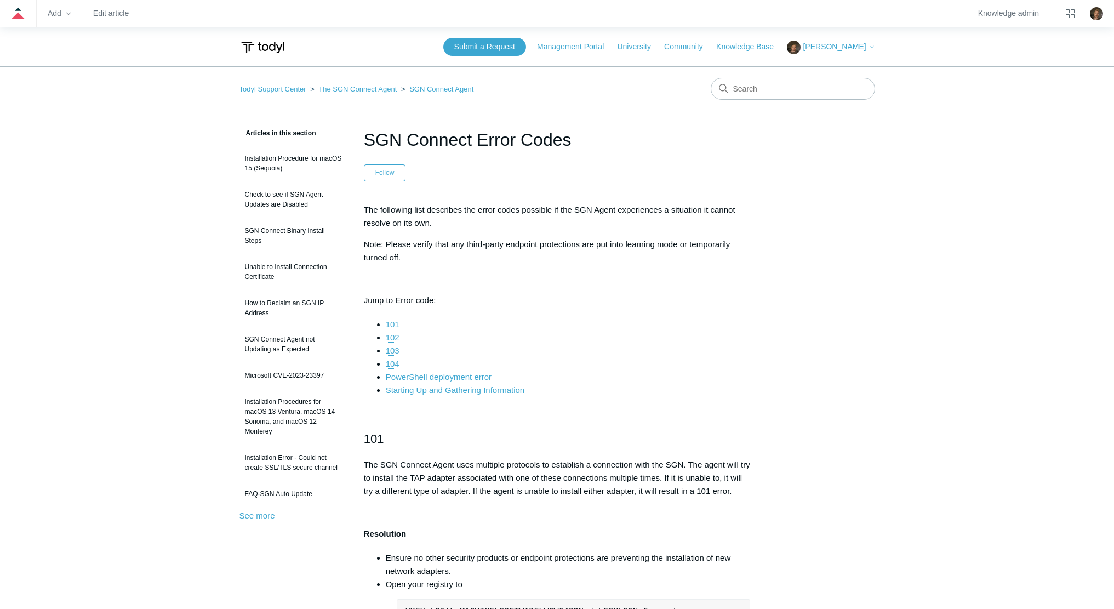 Image resolution: width=1114 pixels, height=609 pixels. I want to click on img: user avatar, so click(1096, 14).